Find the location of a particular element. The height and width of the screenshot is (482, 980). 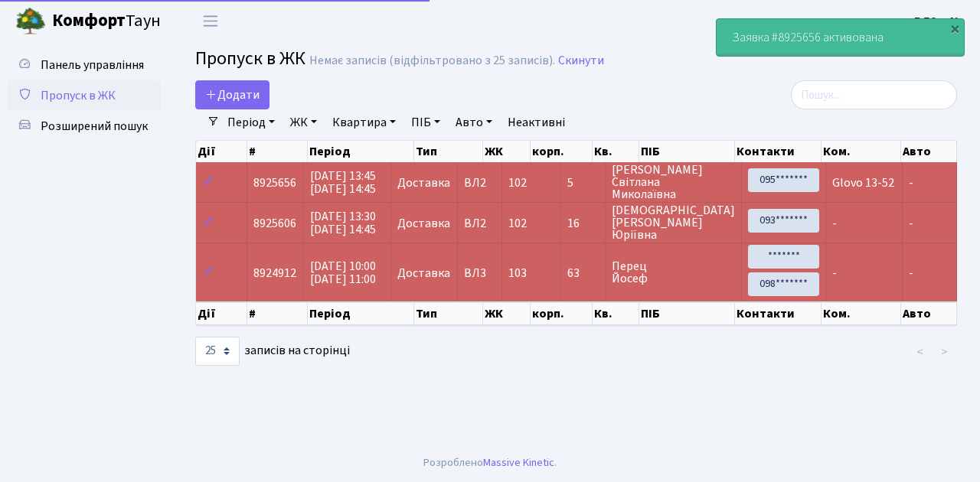

span: Панель управління is located at coordinates (92, 65).